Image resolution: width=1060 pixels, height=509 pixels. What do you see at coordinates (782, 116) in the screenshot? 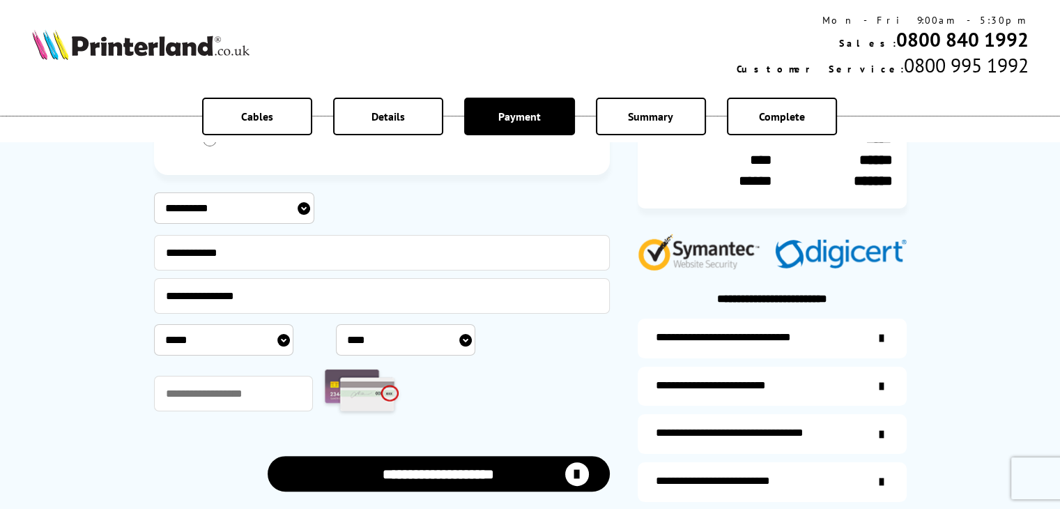
I see `span: Complete` at bounding box center [782, 116].